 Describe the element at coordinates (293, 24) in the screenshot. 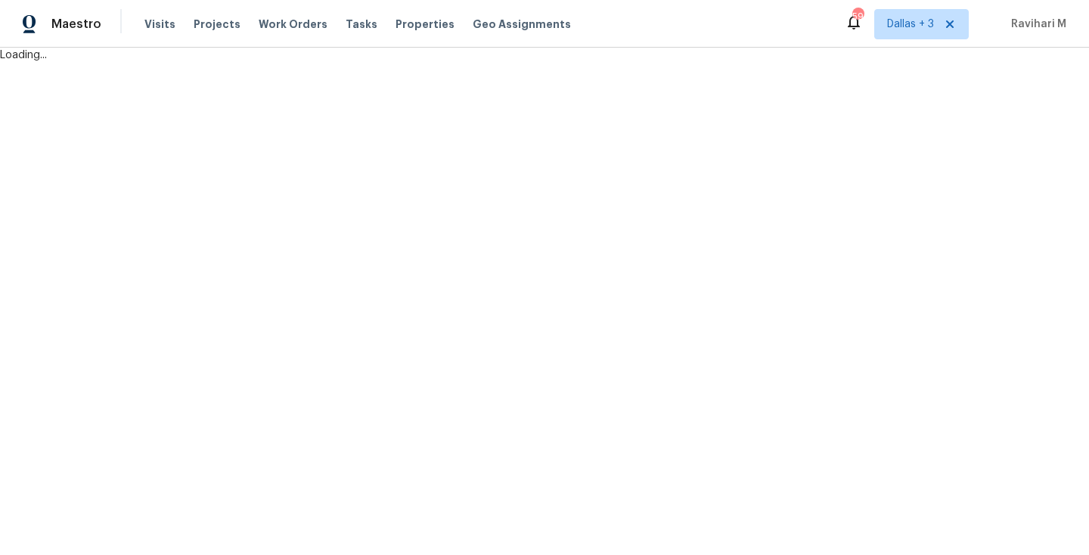

I see `span: Work Orders` at that location.